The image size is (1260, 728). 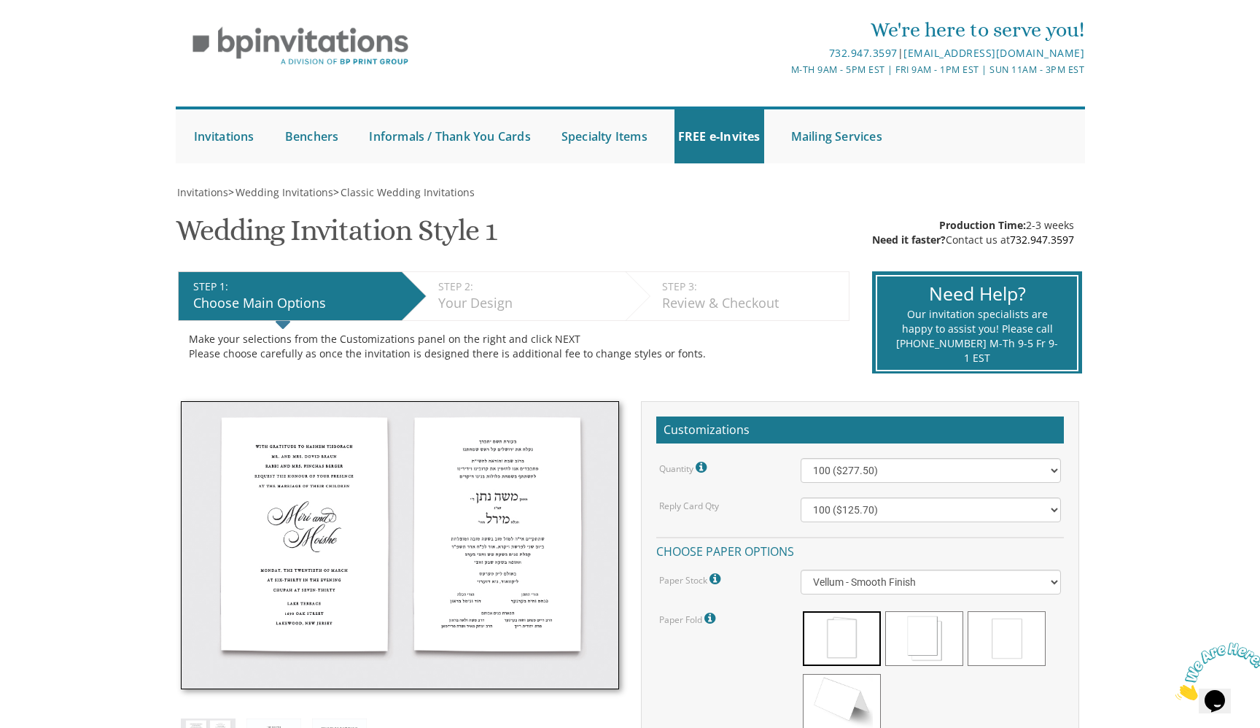 What do you see at coordinates (312, 136) in the screenshot?
I see `a: Benchers` at bounding box center [312, 136].